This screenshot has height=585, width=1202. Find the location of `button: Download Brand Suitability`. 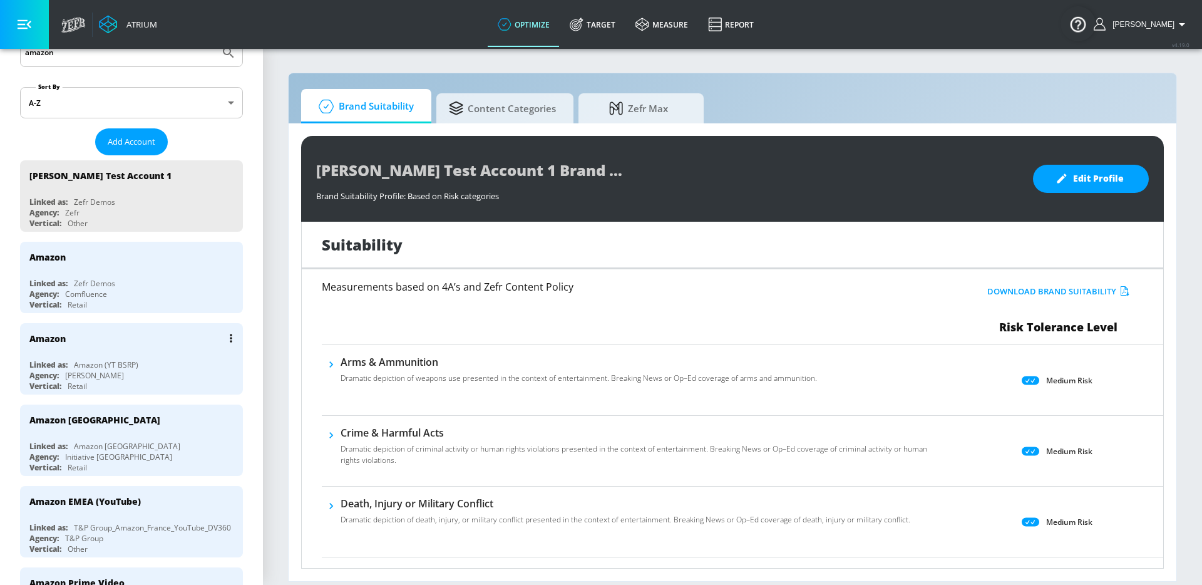

button: Download Brand Suitability is located at coordinates (1058, 291).